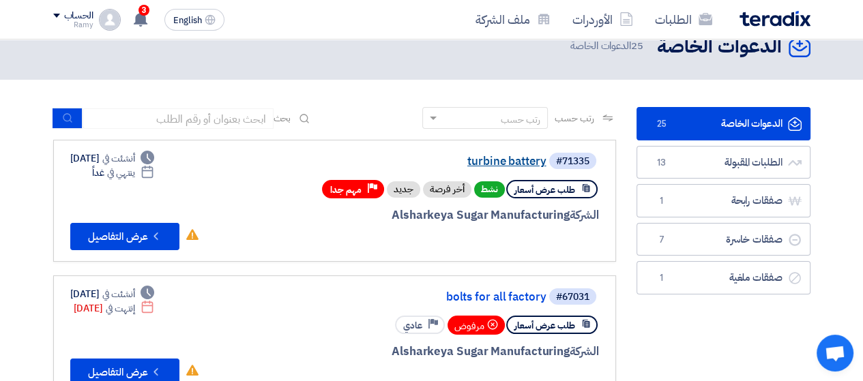 The height and width of the screenshot is (381, 863). I want to click on span: English, so click(188, 20).